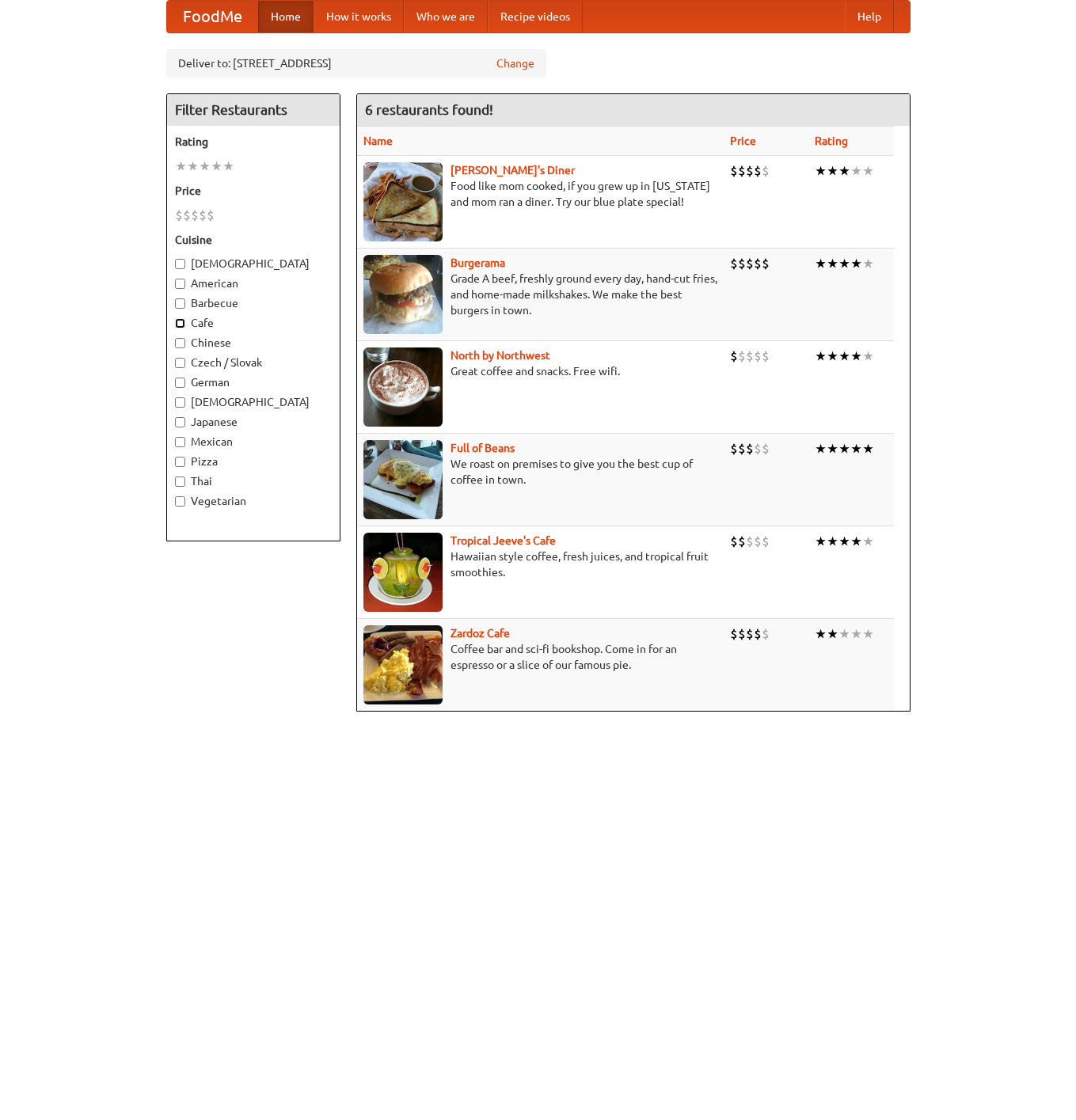 Image resolution: width=1076 pixels, height=1120 pixels. I want to click on input: Cafe, so click(180, 323).